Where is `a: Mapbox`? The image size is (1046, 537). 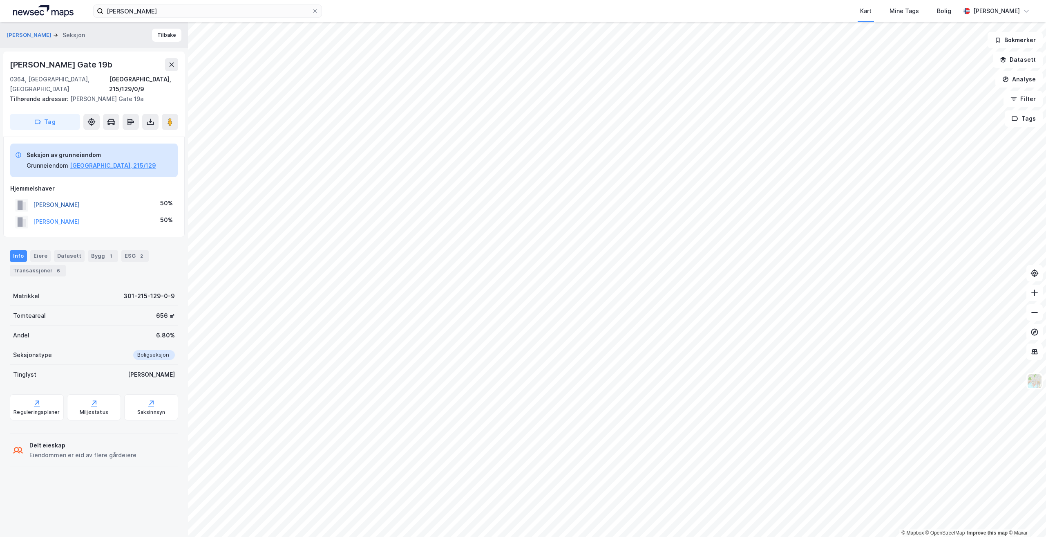 a: Mapbox is located at coordinates (913, 532).